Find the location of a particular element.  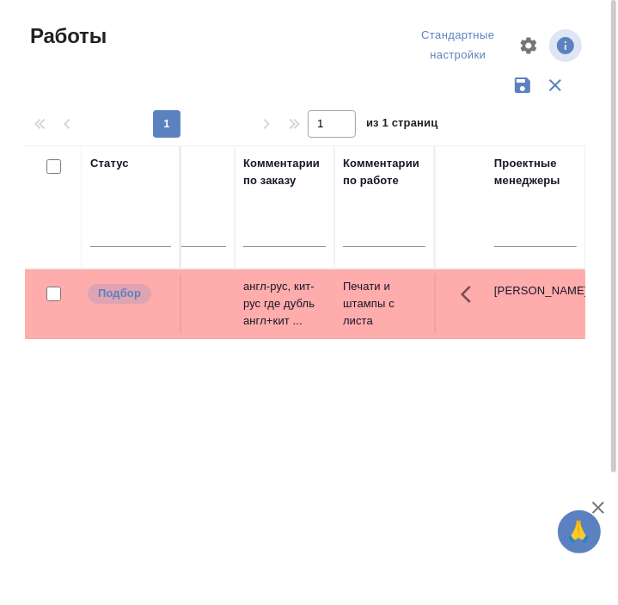

span: Настроить таблицу is located at coordinates (529, 46).